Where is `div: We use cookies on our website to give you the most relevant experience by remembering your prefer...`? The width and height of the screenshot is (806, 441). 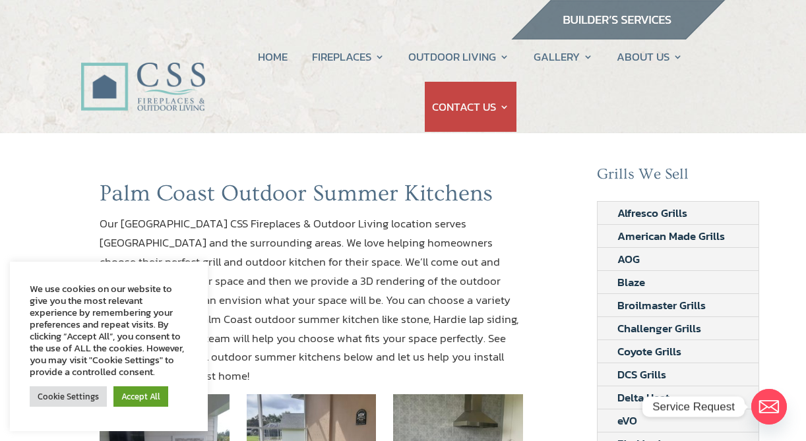
div: We use cookies on our website to give you the most relevant experience by remembering your prefer... is located at coordinates (109, 331).